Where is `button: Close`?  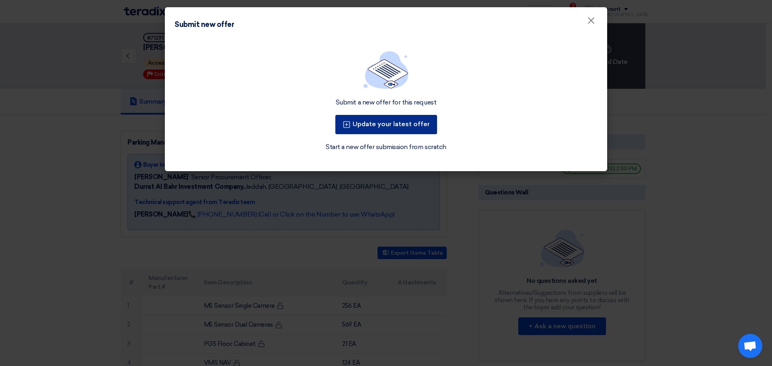 button: Close is located at coordinates (591, 21).